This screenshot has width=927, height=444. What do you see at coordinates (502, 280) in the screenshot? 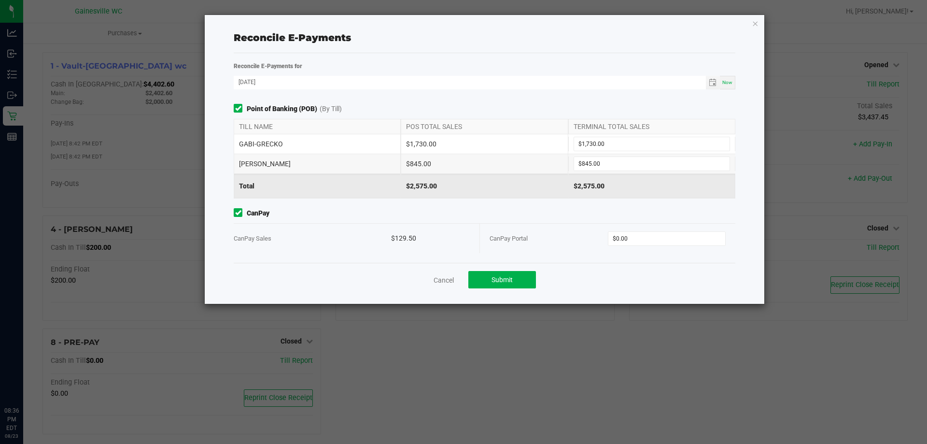
I see `span: Submit` at bounding box center [502, 280].